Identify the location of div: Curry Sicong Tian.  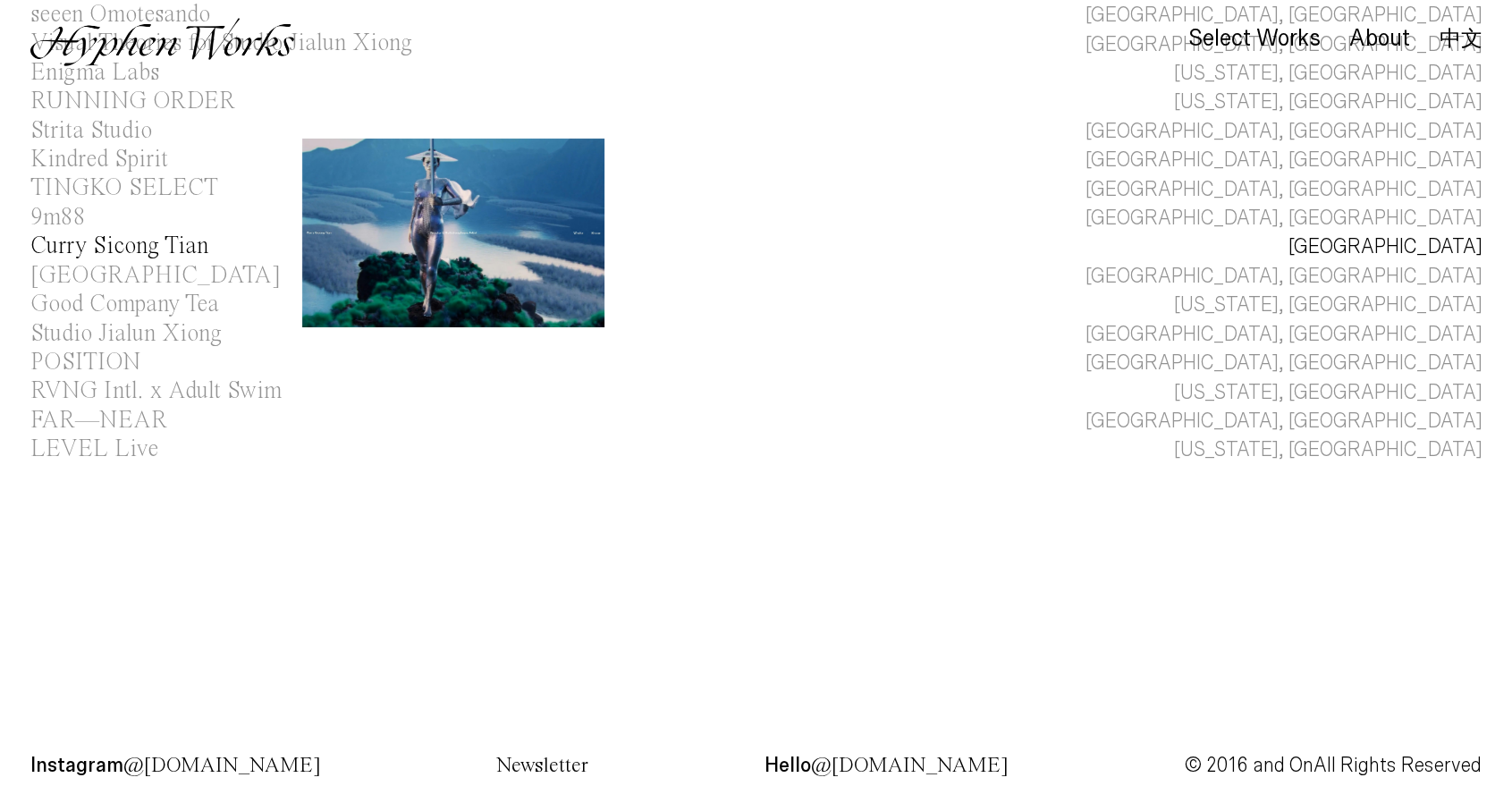
(119, 246).